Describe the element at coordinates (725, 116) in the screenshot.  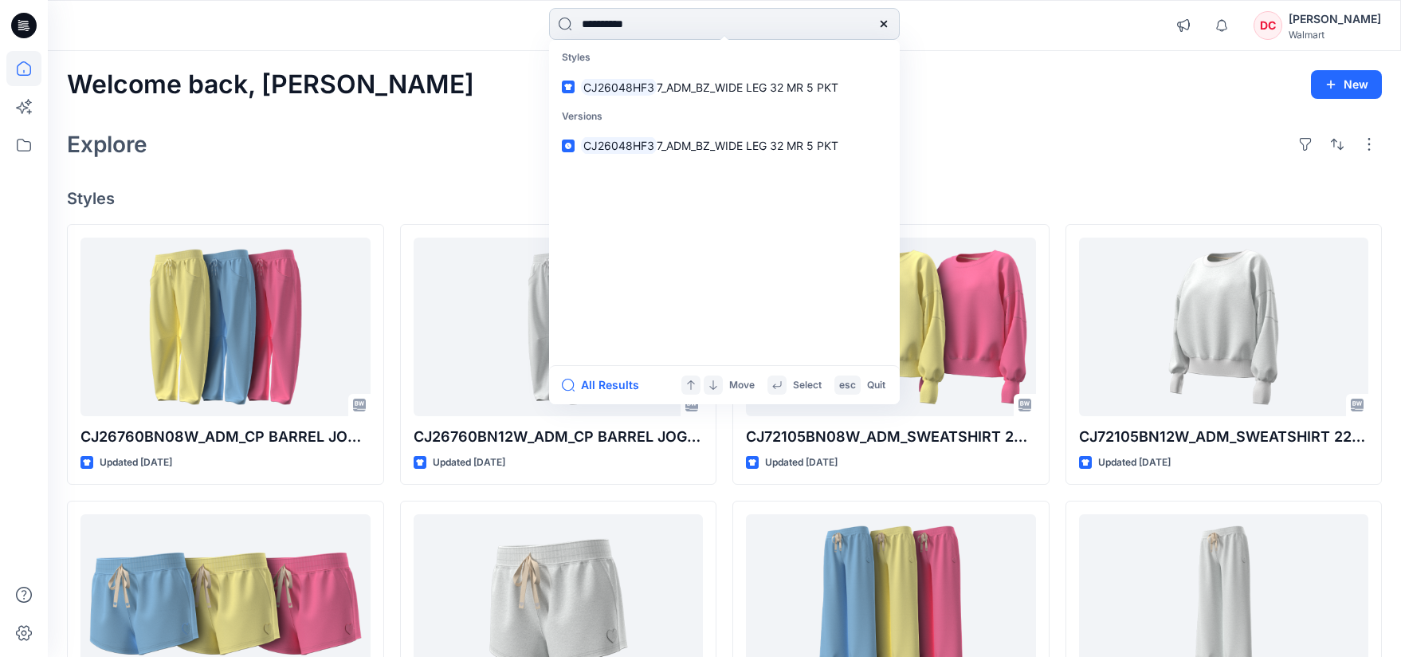
I see `p: Versions` at that location.